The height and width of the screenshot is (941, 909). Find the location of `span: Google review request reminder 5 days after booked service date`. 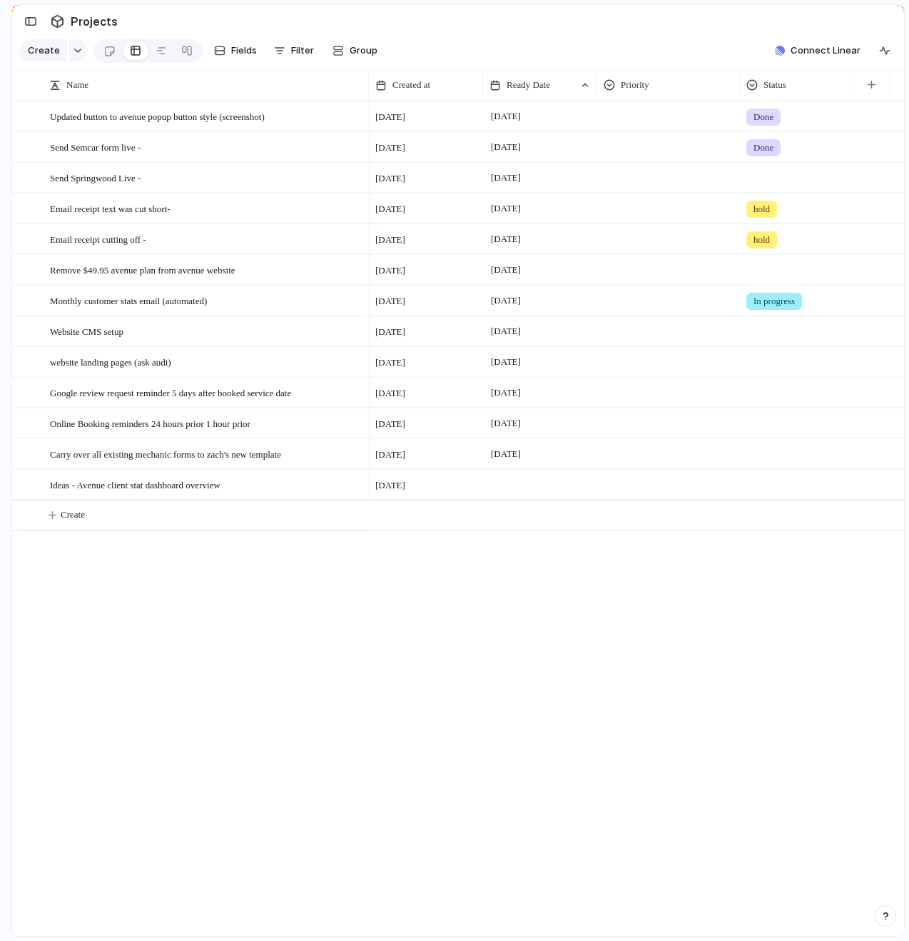

span: Google review request reminder 5 days after booked service date is located at coordinates (171, 392).